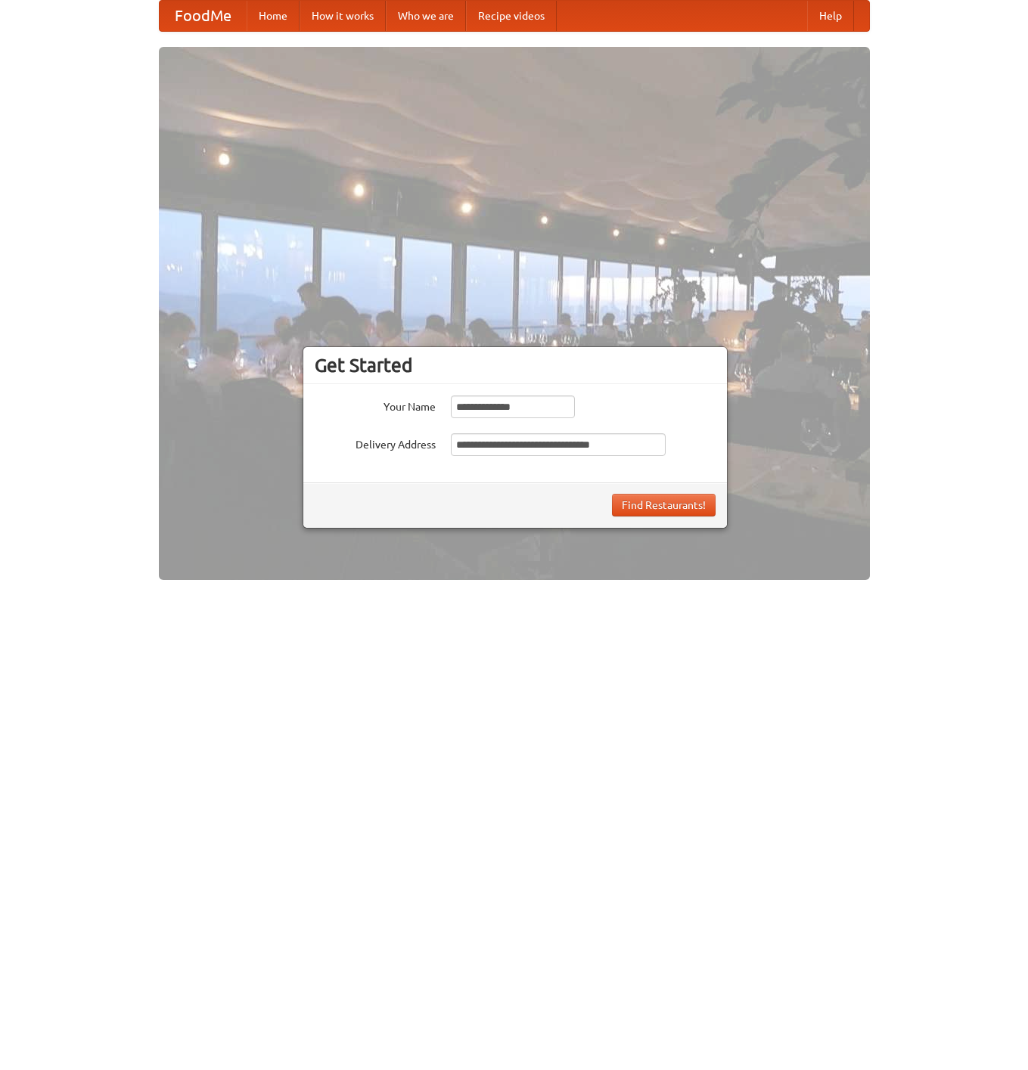 Image resolution: width=1028 pixels, height=1070 pixels. What do you see at coordinates (273, 16) in the screenshot?
I see `a: Home` at bounding box center [273, 16].